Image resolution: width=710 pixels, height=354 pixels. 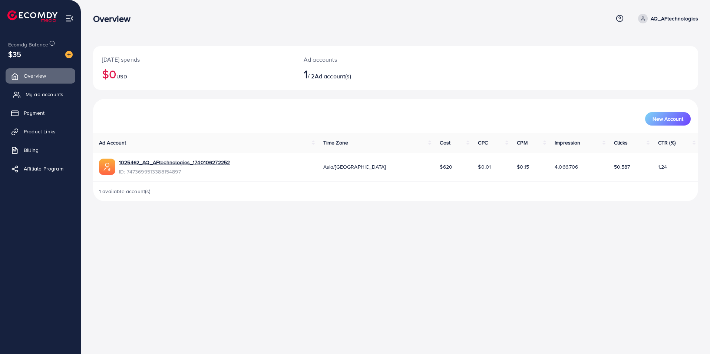 I want to click on a: Payment, so click(x=40, y=113).